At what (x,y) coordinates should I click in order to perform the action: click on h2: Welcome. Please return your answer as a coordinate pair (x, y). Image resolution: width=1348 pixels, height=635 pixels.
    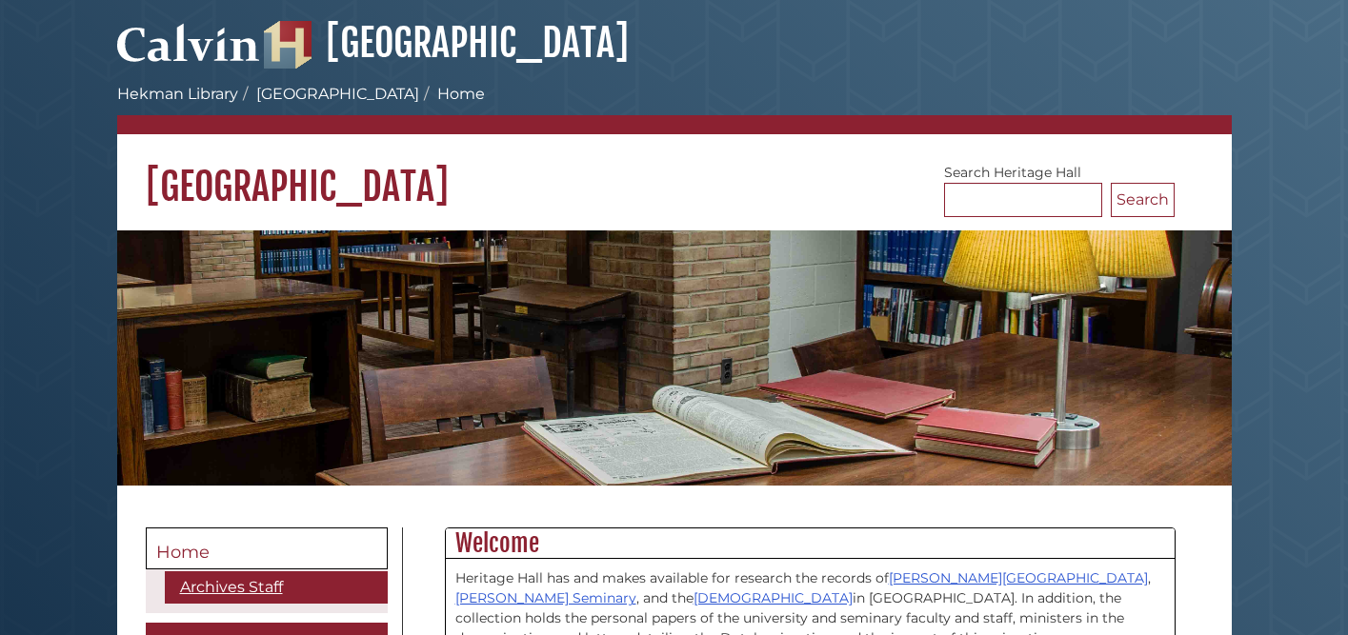
    Looking at the image, I should click on (810, 544).